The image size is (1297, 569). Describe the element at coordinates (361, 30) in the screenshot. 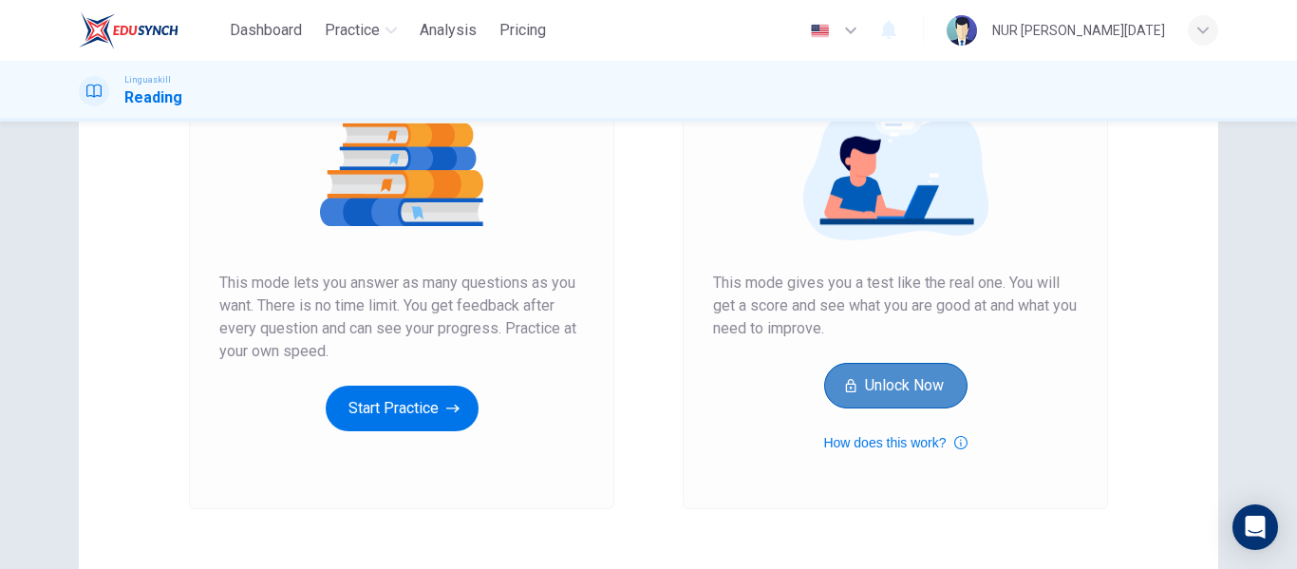

I see `button: Practice` at that location.